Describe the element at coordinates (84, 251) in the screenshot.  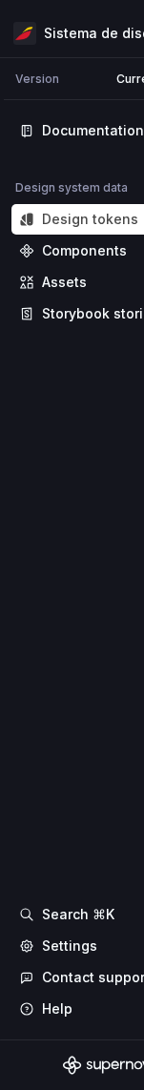
I see `div: Components` at that location.